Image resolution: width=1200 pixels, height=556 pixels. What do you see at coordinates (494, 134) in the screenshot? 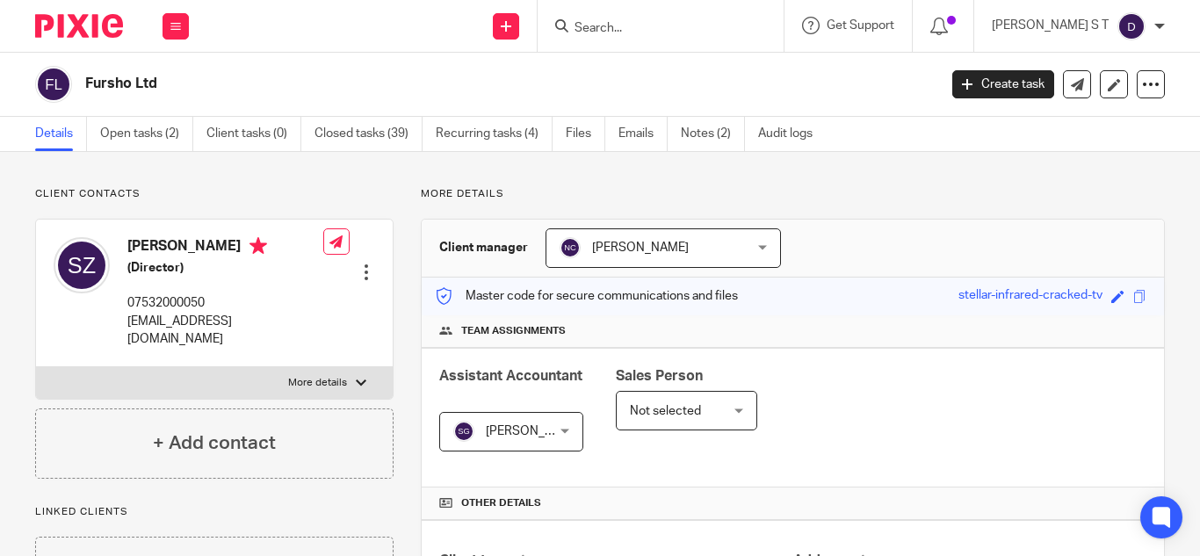
I see `a: Recurring tasks (4)` at bounding box center [494, 134].